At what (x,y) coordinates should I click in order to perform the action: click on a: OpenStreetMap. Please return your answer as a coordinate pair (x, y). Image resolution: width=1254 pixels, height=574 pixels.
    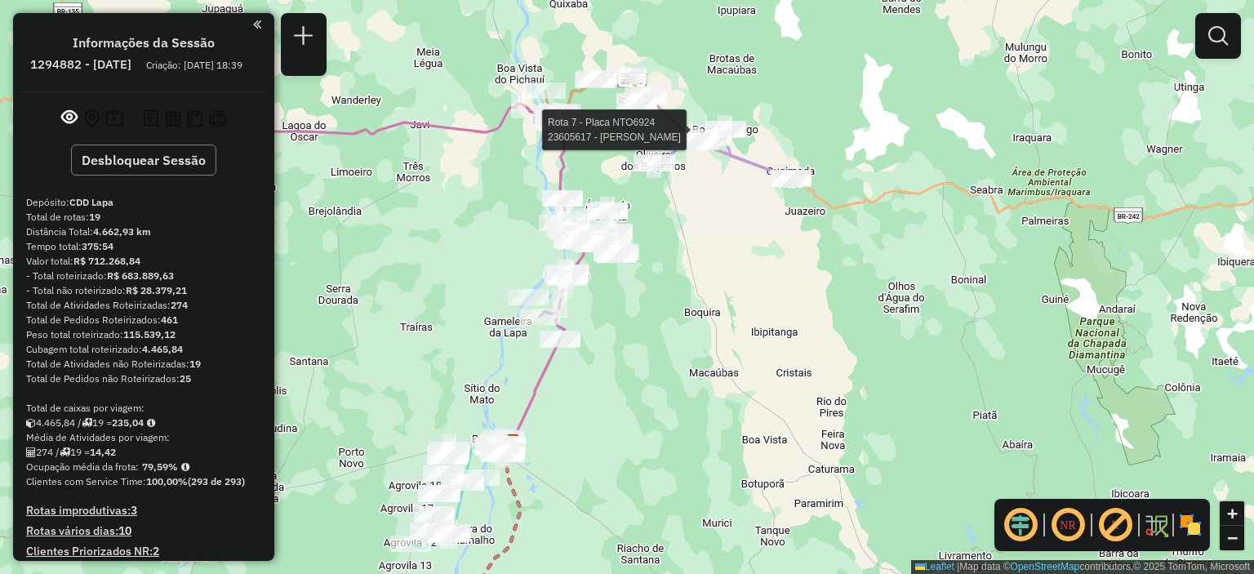
    Looking at the image, I should click on (1045, 567).